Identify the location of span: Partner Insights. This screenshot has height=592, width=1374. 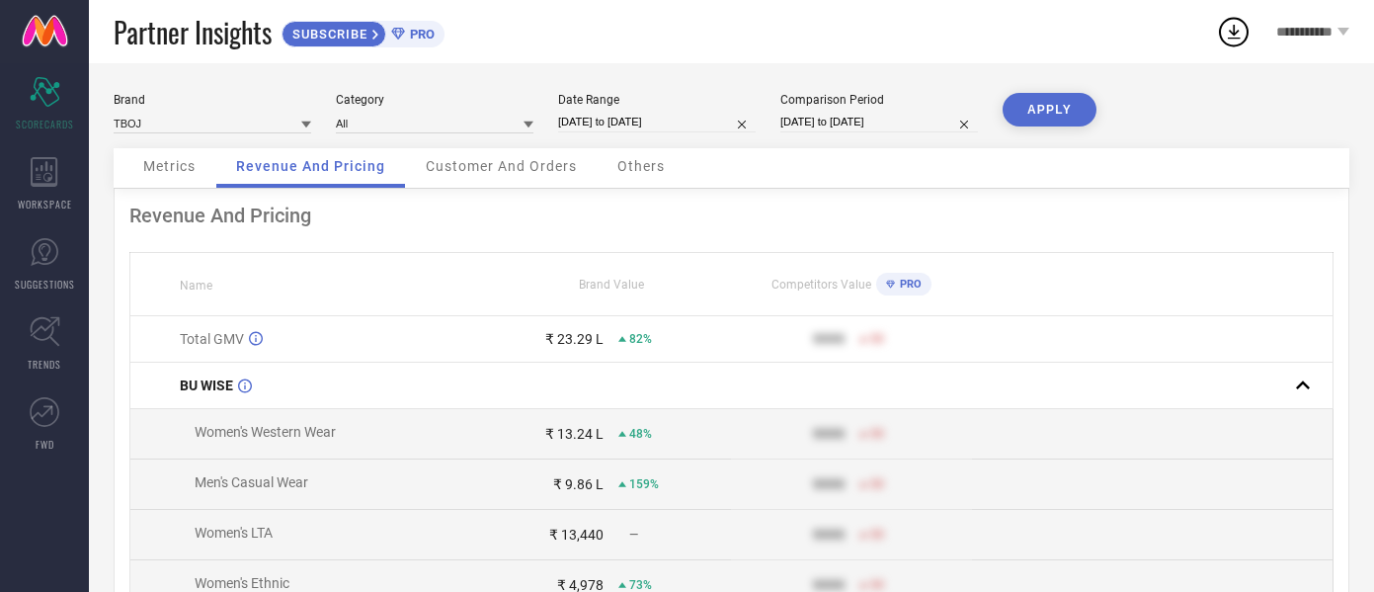
(193, 32).